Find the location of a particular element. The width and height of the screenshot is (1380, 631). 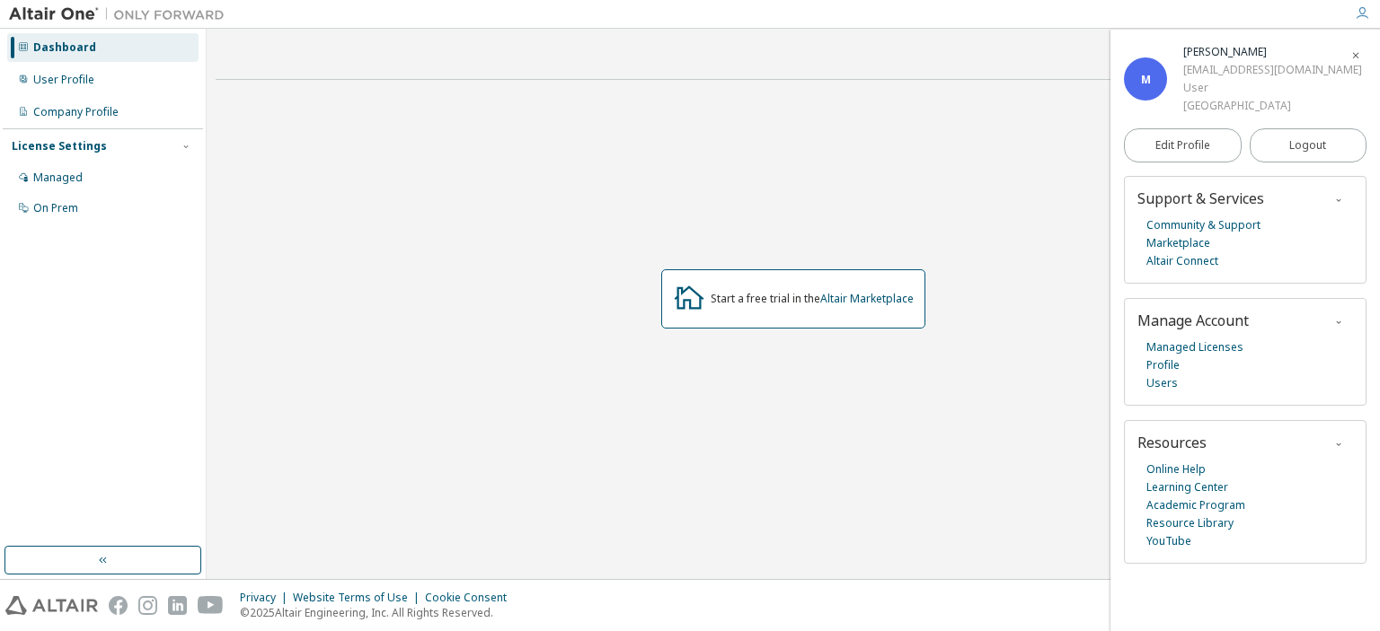

div: Cookie Consent is located at coordinates (471, 598).